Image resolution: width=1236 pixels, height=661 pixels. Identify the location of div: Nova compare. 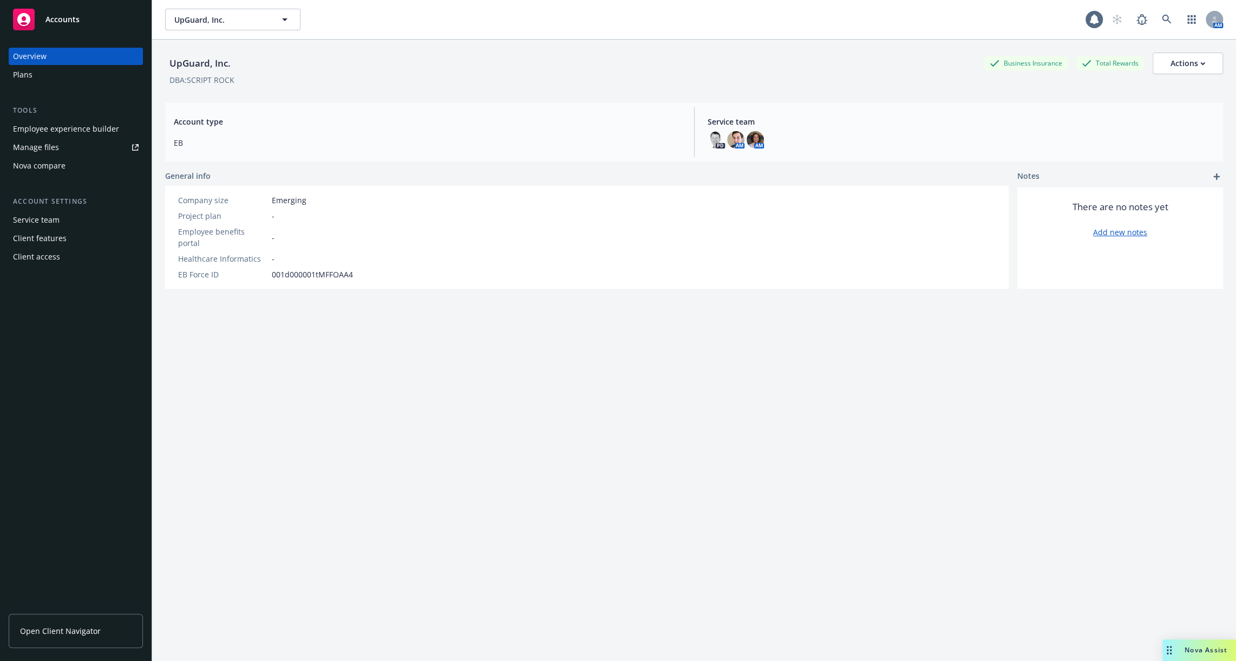
(39, 166).